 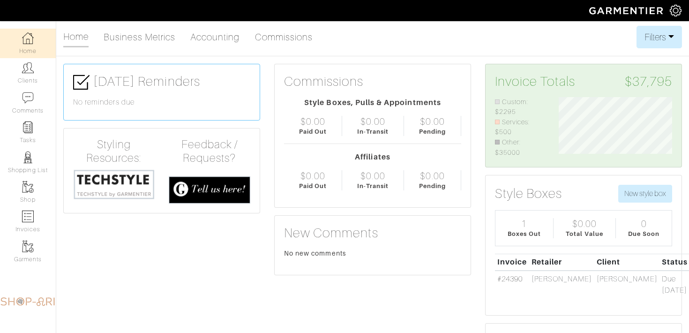 I want to click on th: Invoice, so click(x=512, y=262).